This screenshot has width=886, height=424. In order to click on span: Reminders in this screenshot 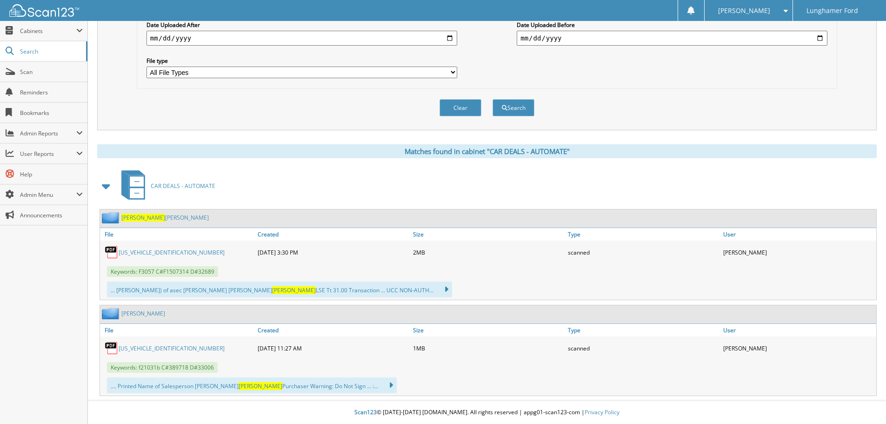, I will do `click(51, 92)`.